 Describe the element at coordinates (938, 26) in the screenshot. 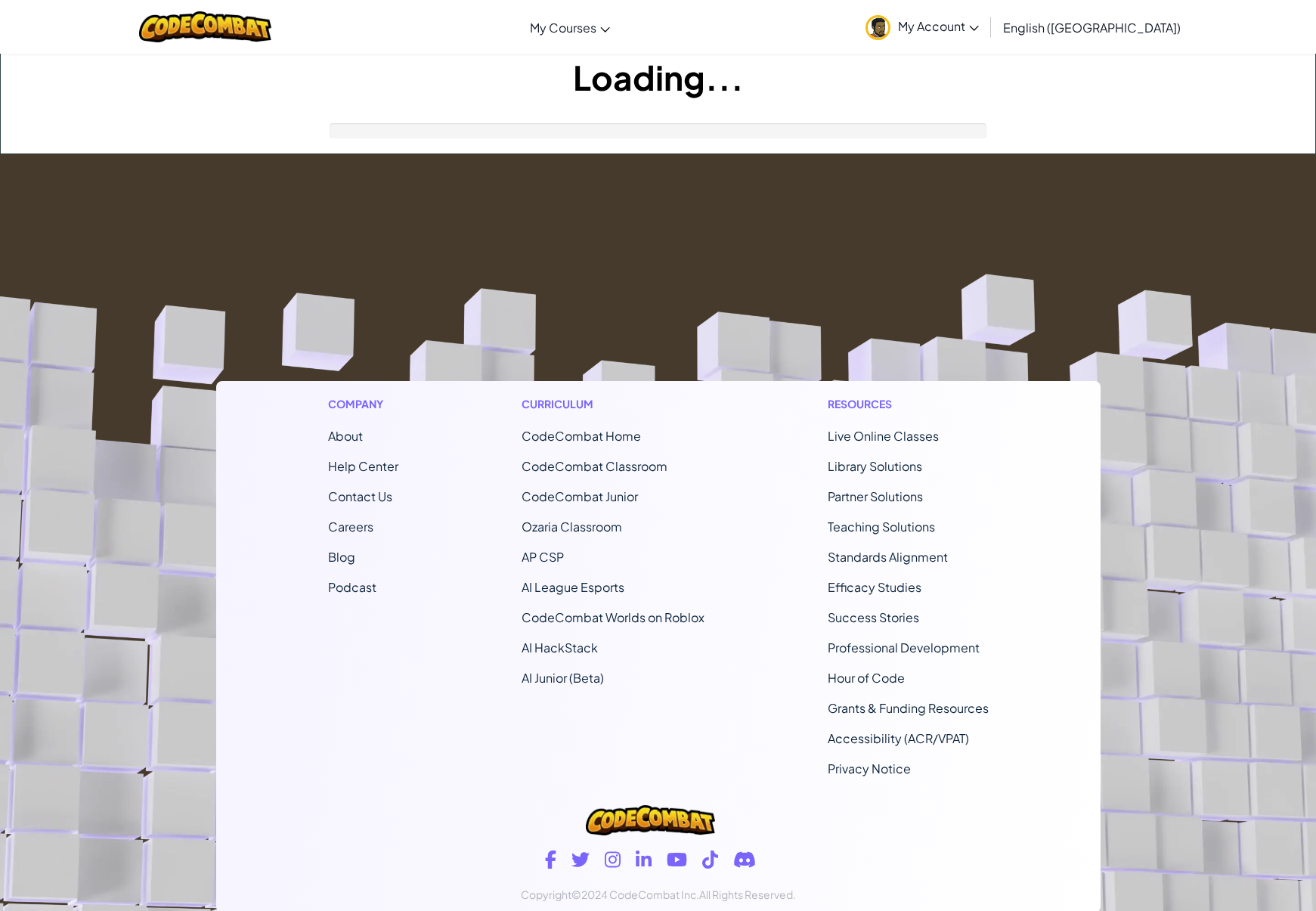

I see `span: My Account` at that location.